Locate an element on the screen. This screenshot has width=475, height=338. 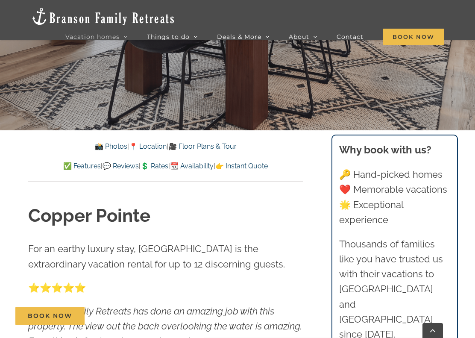
a: 📆 Availability is located at coordinates (192, 166).